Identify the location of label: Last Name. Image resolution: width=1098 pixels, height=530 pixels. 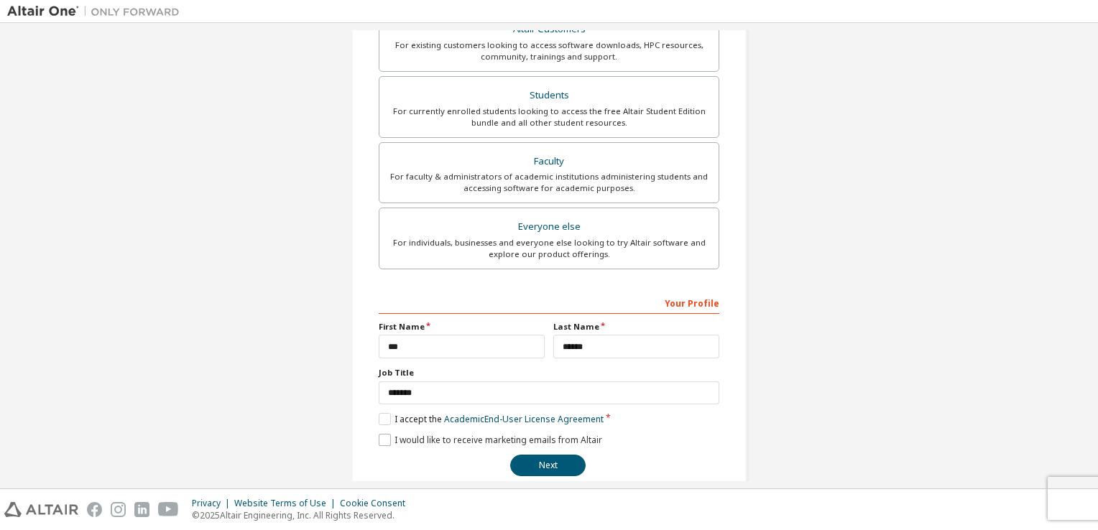
(636, 327).